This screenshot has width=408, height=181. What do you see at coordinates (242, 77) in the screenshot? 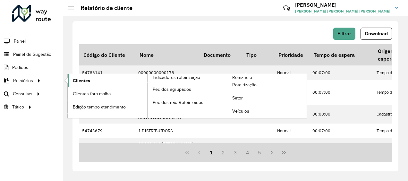
I see `span: Romaneio` at bounding box center [242, 77].